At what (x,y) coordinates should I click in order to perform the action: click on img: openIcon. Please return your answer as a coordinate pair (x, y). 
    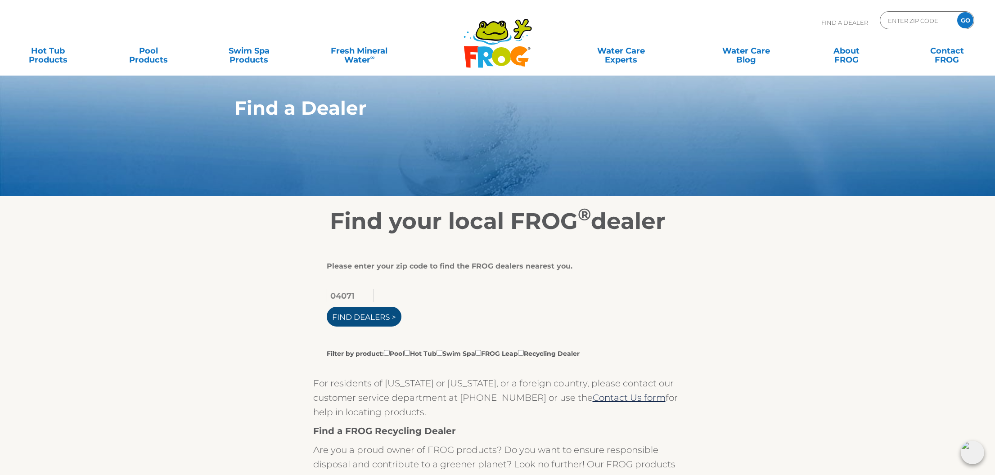
    Looking at the image, I should click on (973, 453).